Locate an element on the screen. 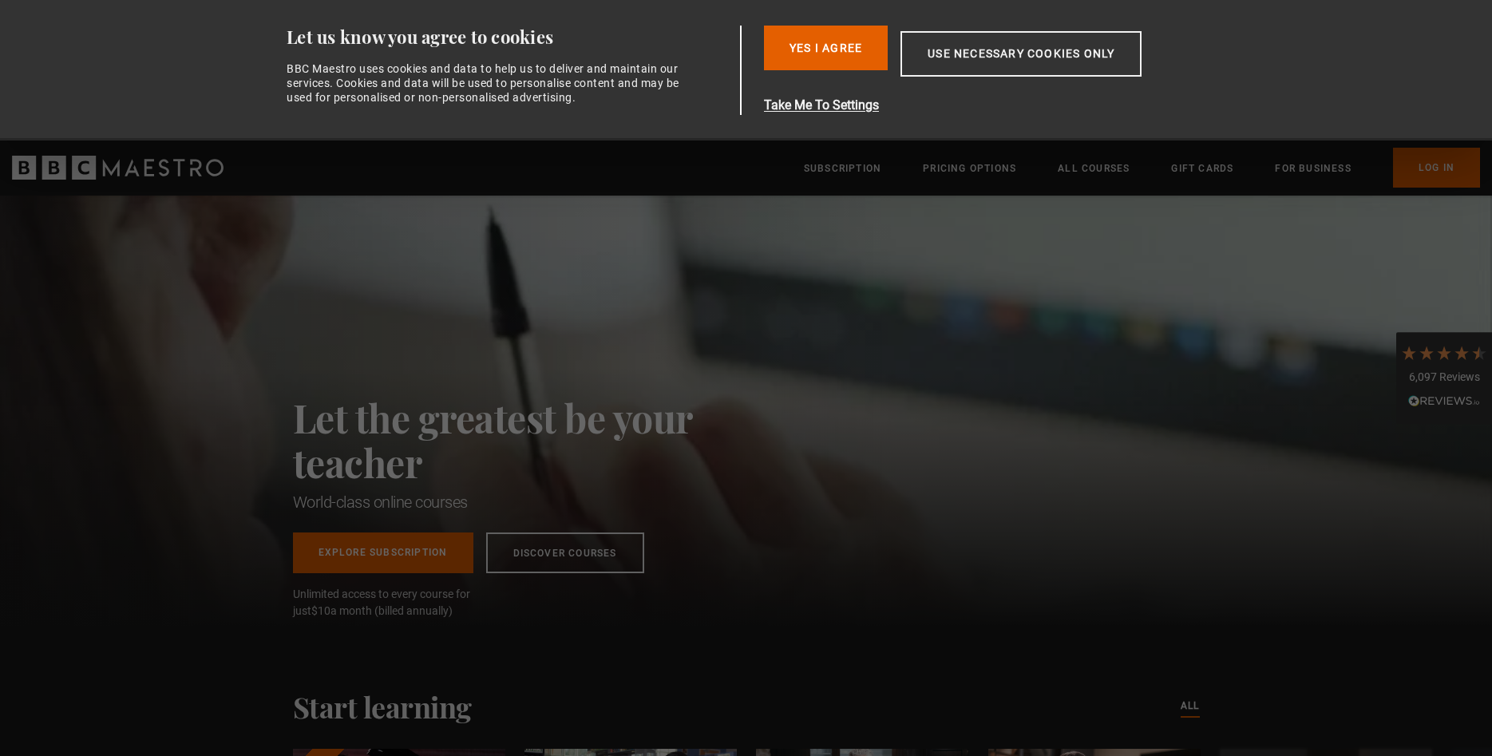  a: Pricing Options is located at coordinates (969, 168).